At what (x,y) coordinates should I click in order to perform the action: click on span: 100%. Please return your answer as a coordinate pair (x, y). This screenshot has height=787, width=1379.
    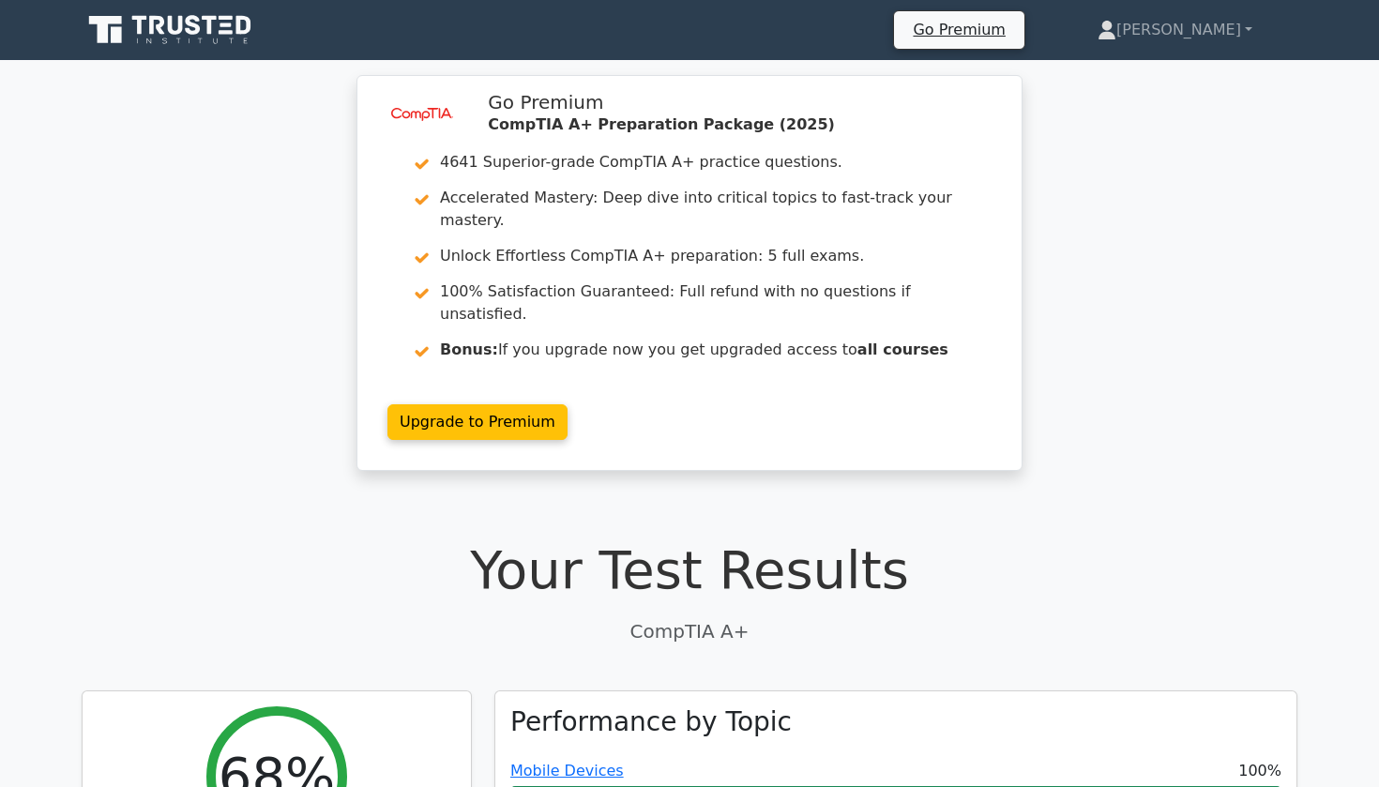
    Looking at the image, I should click on (1260, 771).